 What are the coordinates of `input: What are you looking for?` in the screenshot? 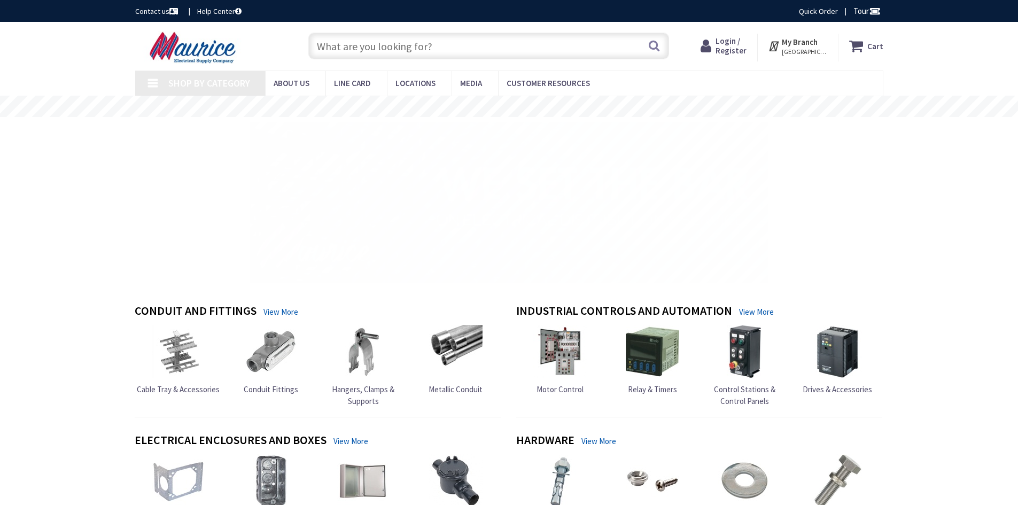 It's located at (489, 46).